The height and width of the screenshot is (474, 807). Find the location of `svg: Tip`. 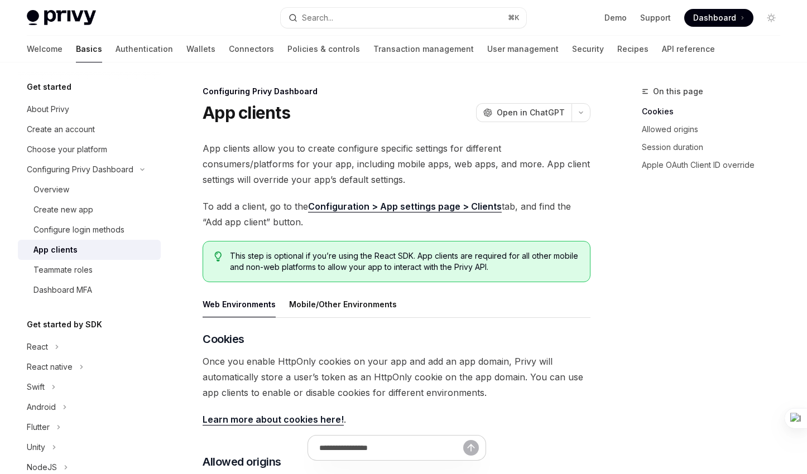

svg: Tip is located at coordinates (218, 257).